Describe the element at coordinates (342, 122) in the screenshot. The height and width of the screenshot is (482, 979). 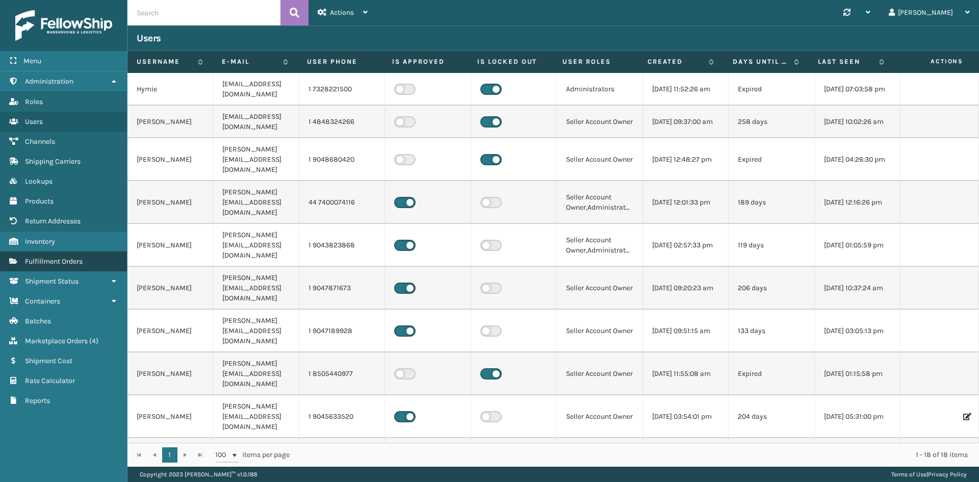
I see `td: 1 4848324266` at that location.